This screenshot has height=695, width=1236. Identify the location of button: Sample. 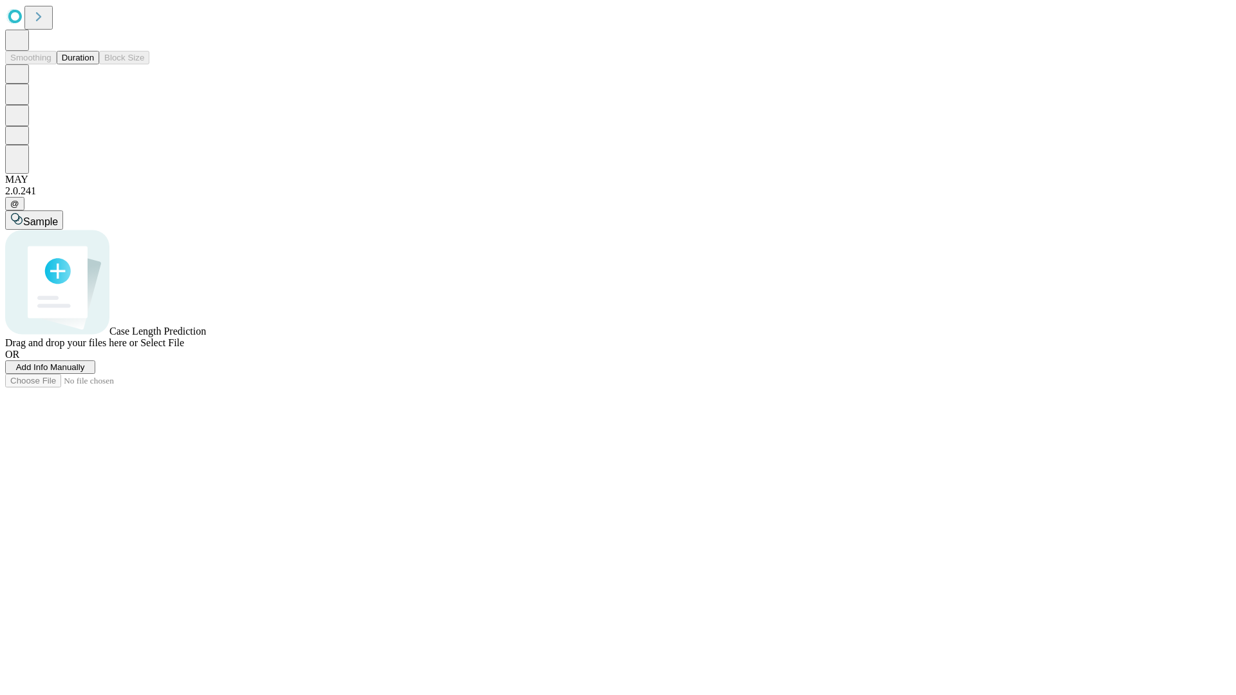
(34, 220).